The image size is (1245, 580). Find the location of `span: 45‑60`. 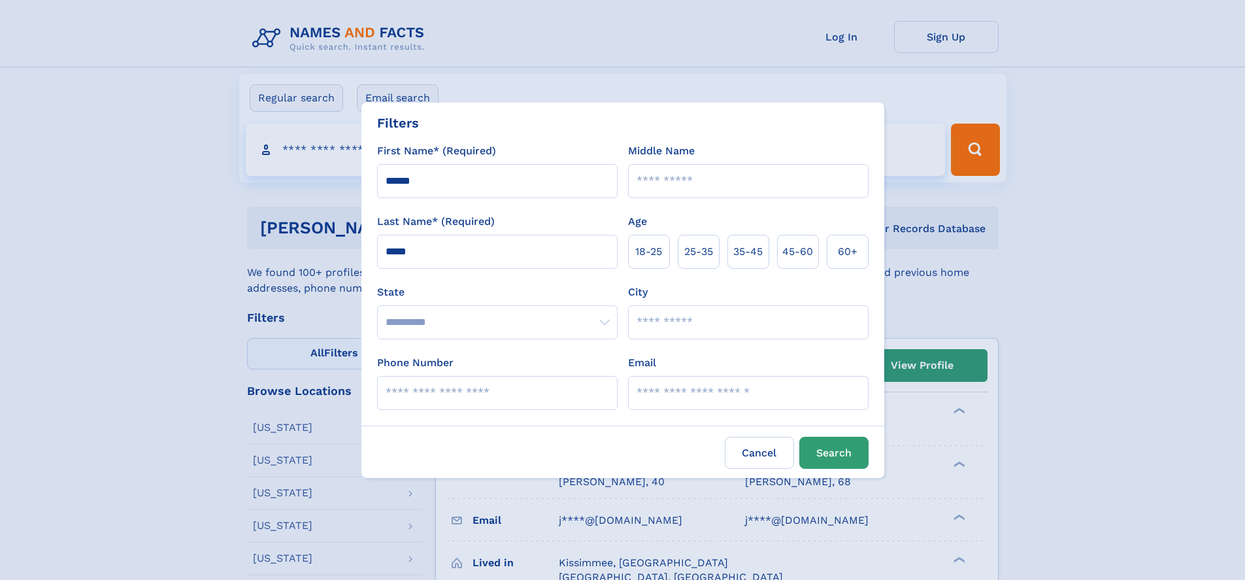

span: 45‑60 is located at coordinates (798, 252).